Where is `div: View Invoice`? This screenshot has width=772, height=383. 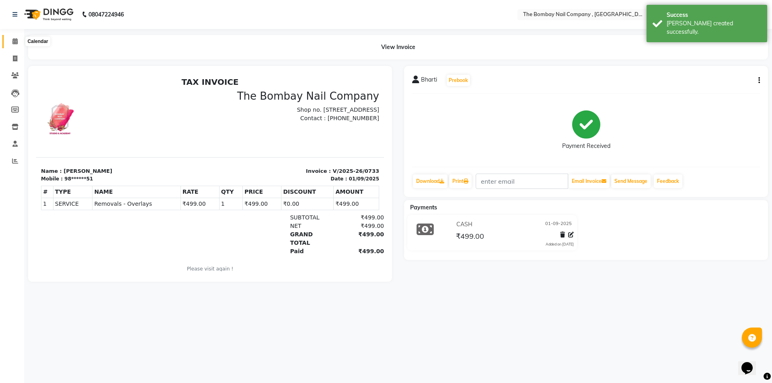 div: View Invoice is located at coordinates (398, 47).